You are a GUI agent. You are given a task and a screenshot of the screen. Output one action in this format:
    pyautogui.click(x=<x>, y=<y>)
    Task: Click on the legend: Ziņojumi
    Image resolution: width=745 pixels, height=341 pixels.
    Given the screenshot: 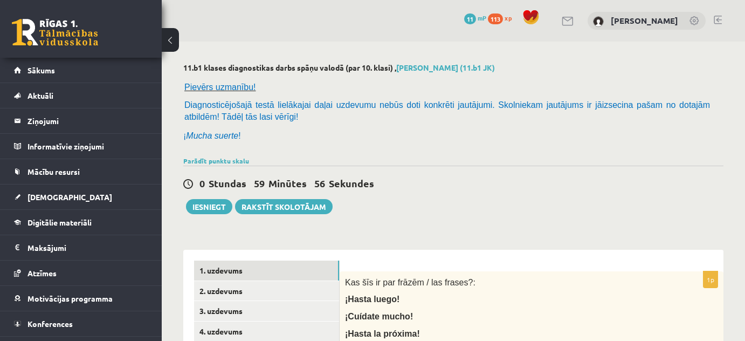 What is the action you would take?
    pyautogui.click(x=88, y=121)
    